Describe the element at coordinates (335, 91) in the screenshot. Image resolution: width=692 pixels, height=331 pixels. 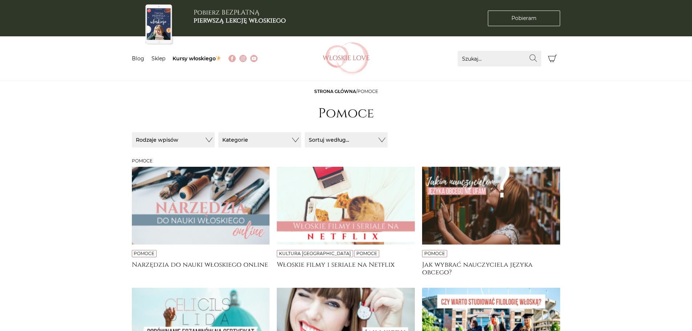
I see `a: Strona główna` at that location.